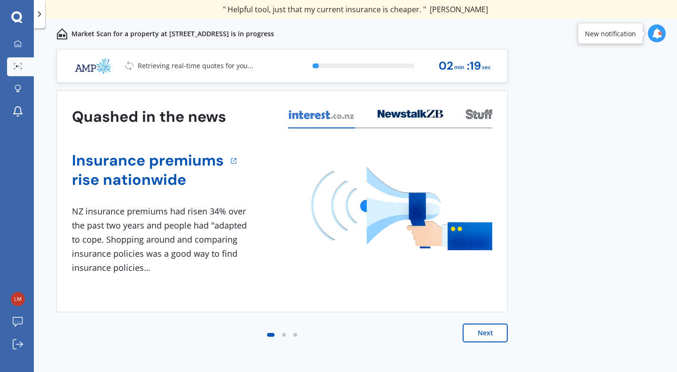 This screenshot has width=677, height=372. Describe the element at coordinates (148, 180) in the screenshot. I see `a: rise nationwide` at that location.